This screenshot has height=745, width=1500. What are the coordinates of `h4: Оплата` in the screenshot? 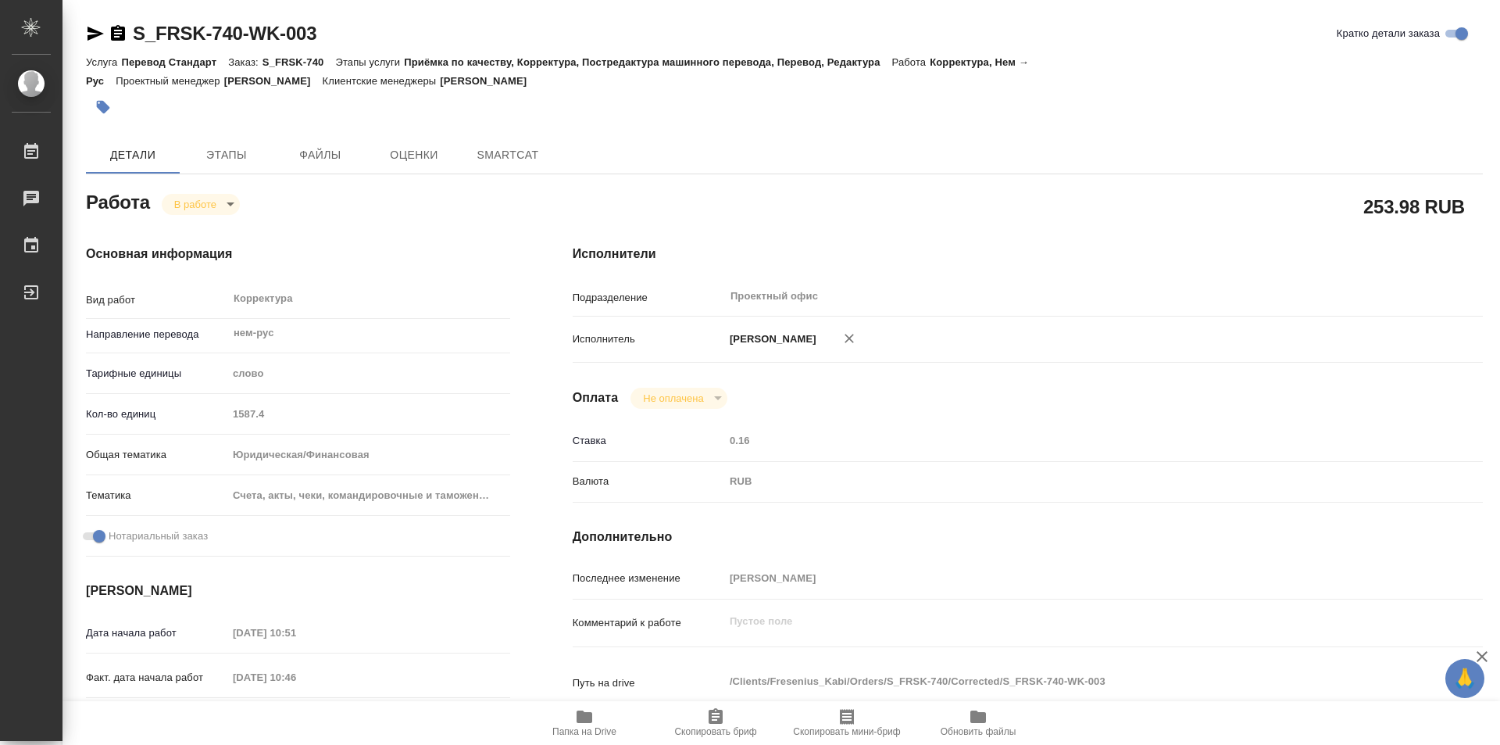 It's located at (595, 398).